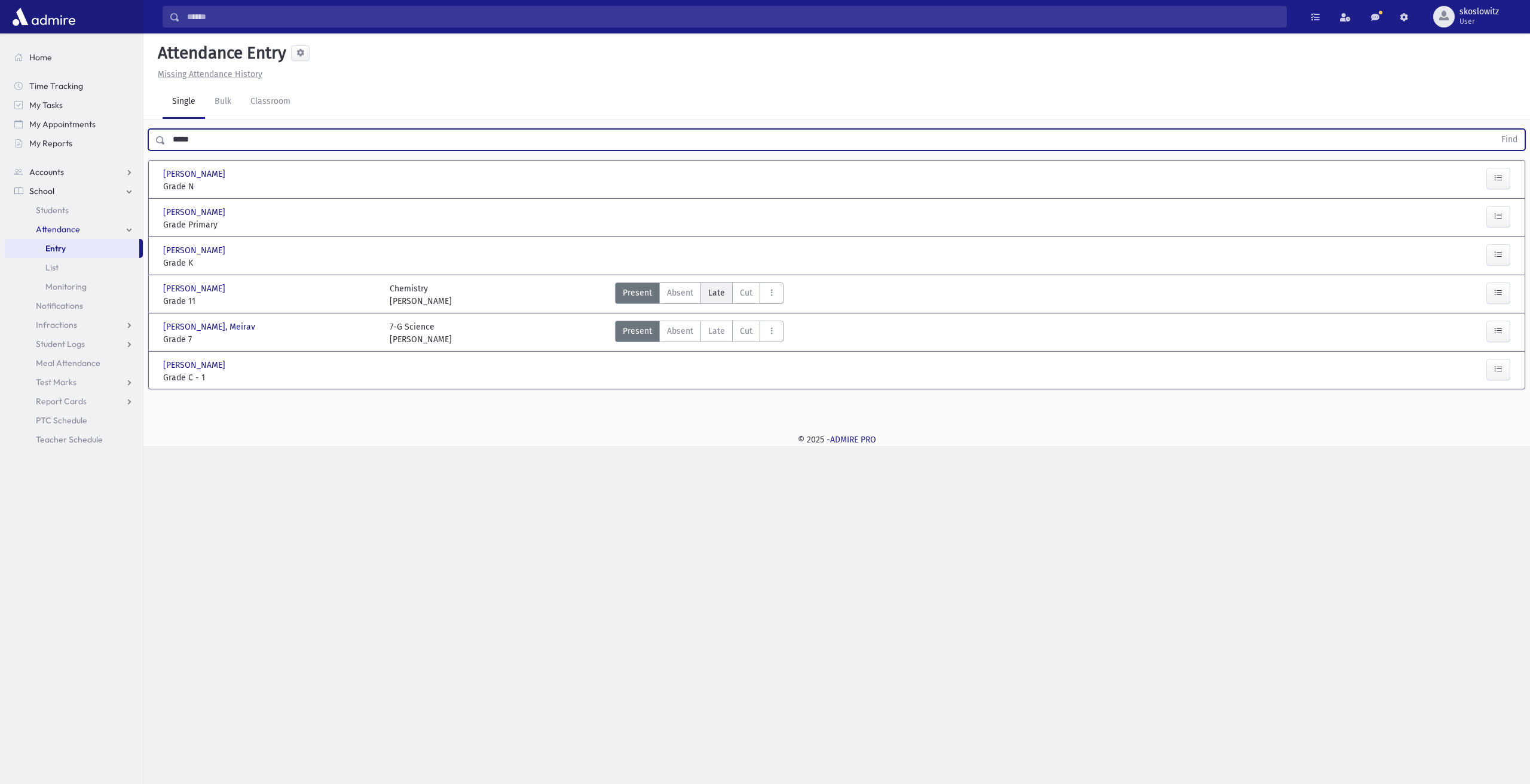 The image size is (1530, 784). Describe the element at coordinates (56, 248) in the screenshot. I see `span: Entry` at that location.